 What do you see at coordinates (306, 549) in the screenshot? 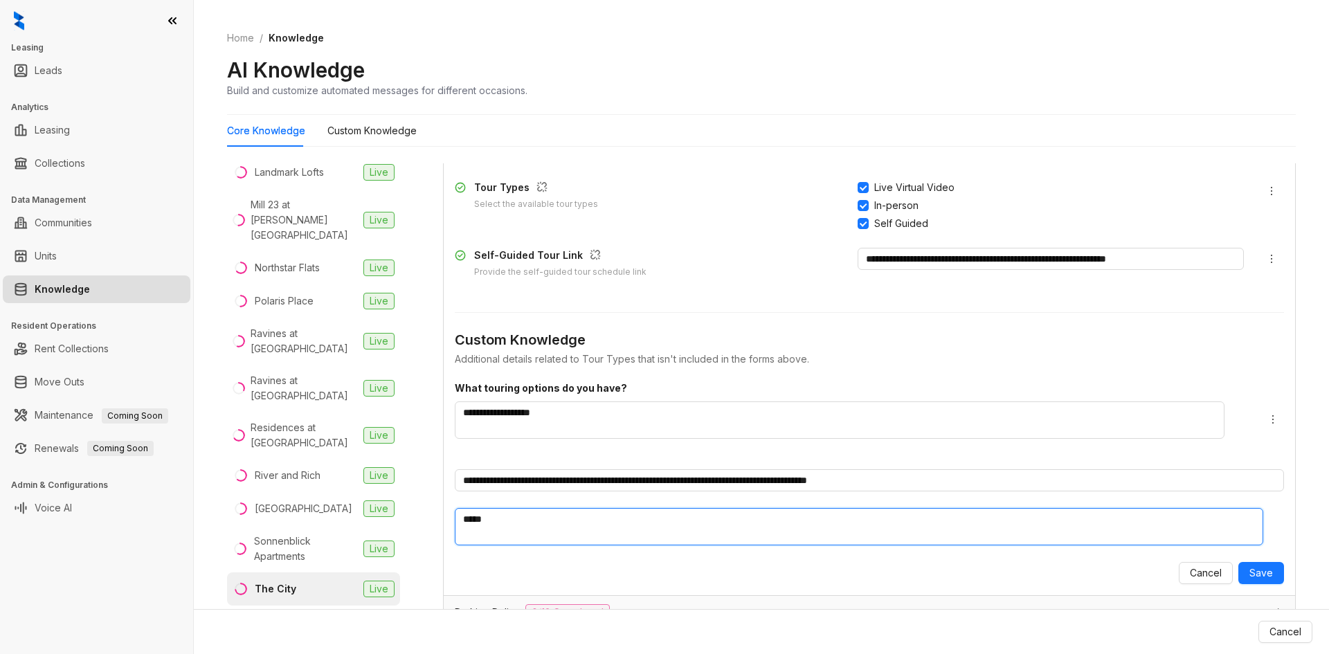
I see `div: Sonnenblick Apartments` at bounding box center [306, 549].